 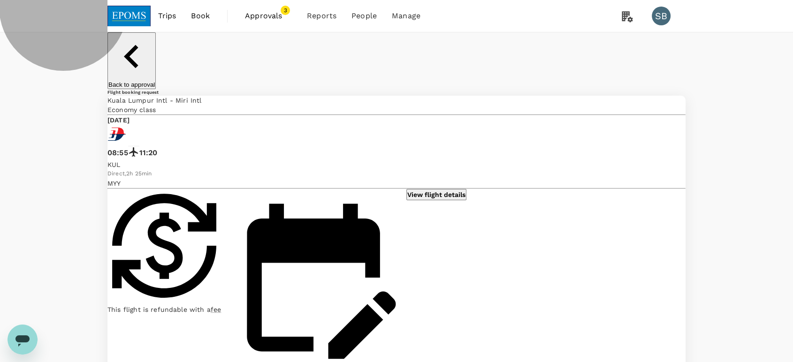 I want to click on span: Book, so click(x=200, y=16).